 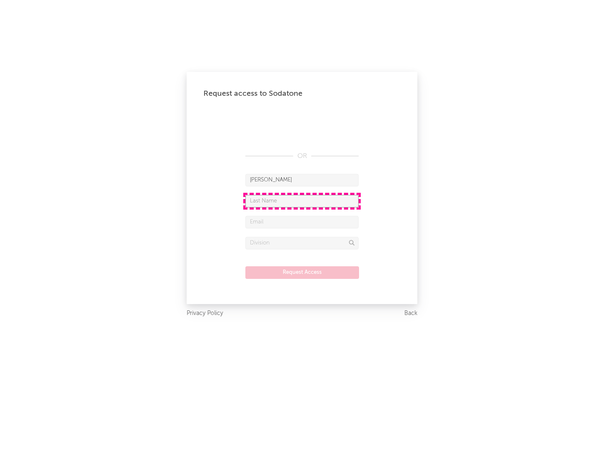 I want to click on button: Request Access, so click(x=302, y=272).